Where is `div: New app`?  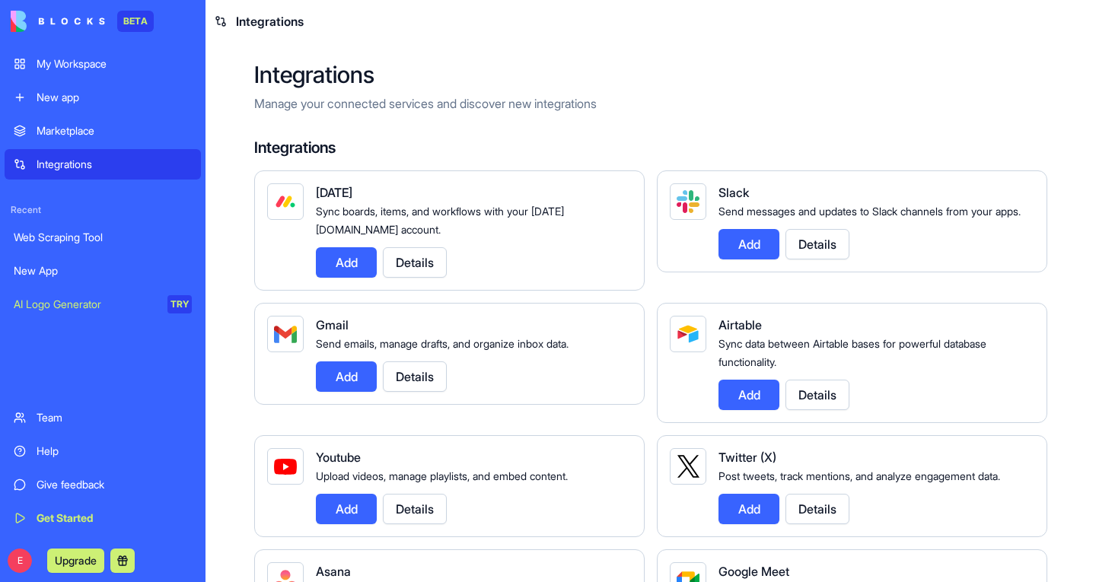 div: New app is located at coordinates (114, 97).